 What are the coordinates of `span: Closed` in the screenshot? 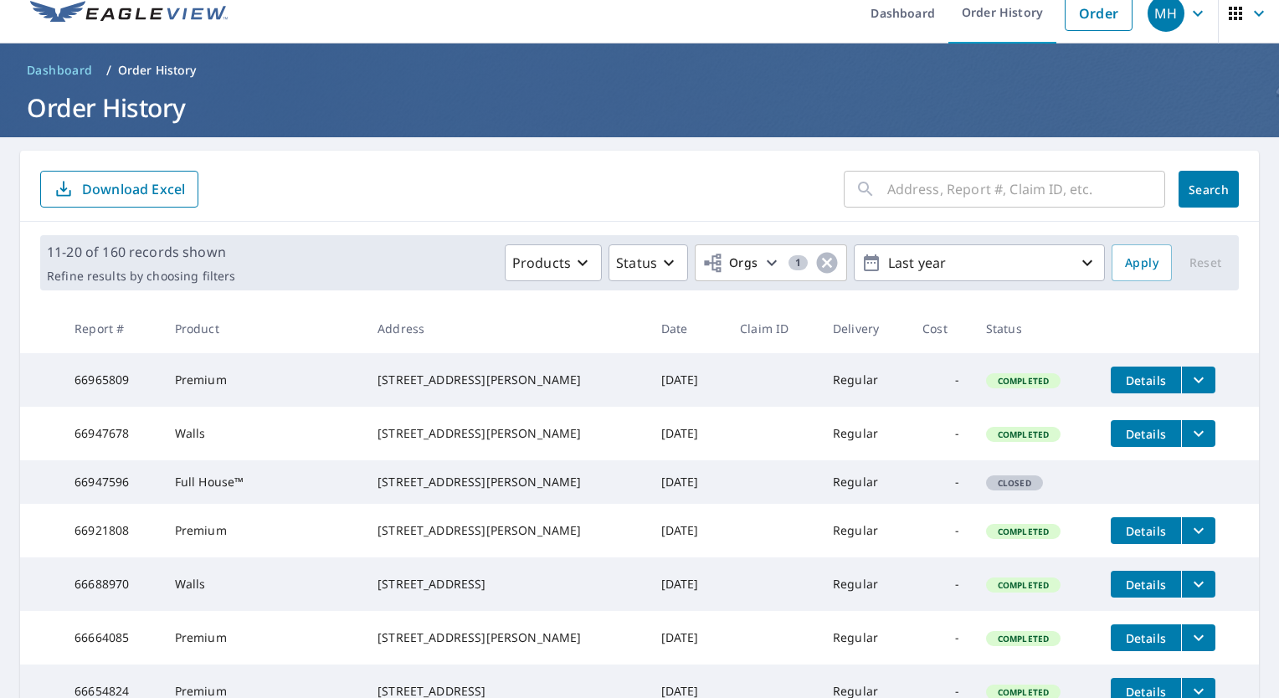 It's located at (1014, 483).